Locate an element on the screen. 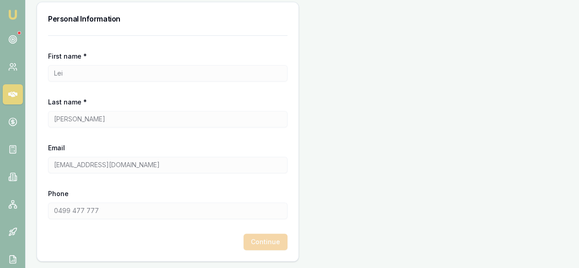 Image resolution: width=579 pixels, height=268 pixels. label: First name * is located at coordinates (67, 56).